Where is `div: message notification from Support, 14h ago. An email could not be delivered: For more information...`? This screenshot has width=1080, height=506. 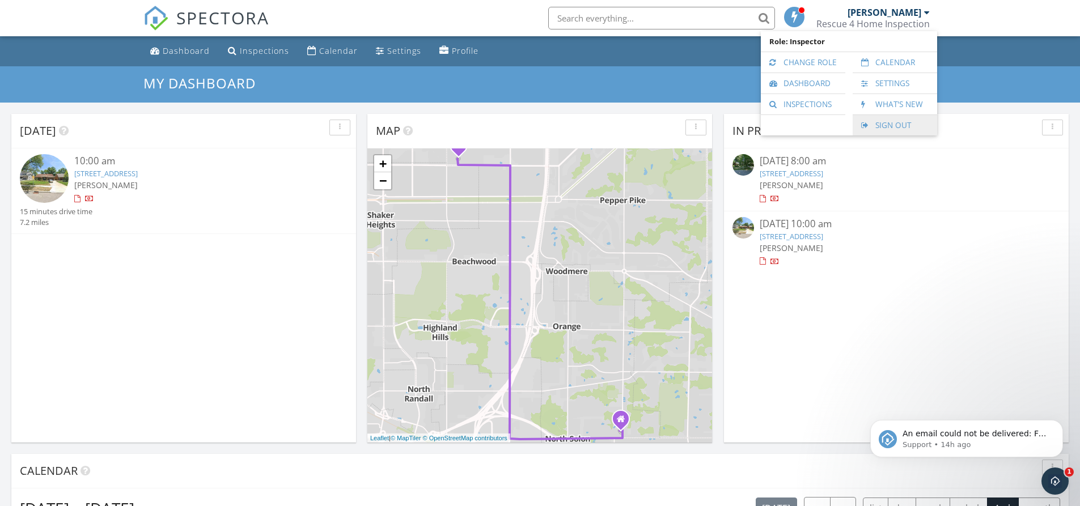 div: message notification from Support, 14h ago. An email could not be delivered: For more information... is located at coordinates (113, 43).